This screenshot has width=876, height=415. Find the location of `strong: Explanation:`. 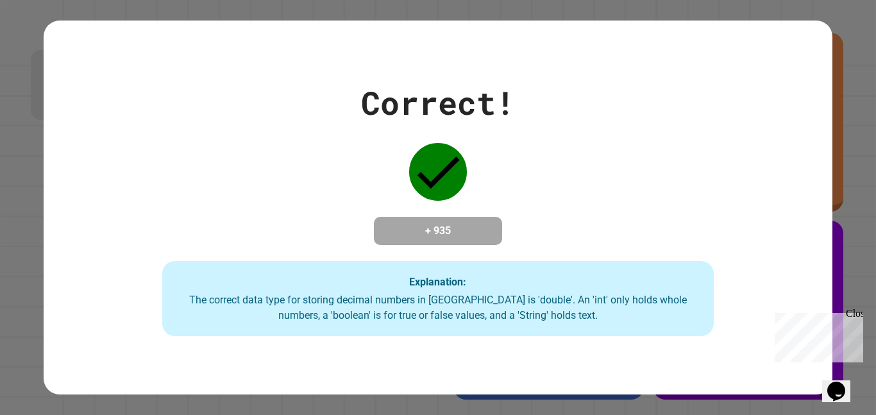

strong: Explanation: is located at coordinates (437, 281).